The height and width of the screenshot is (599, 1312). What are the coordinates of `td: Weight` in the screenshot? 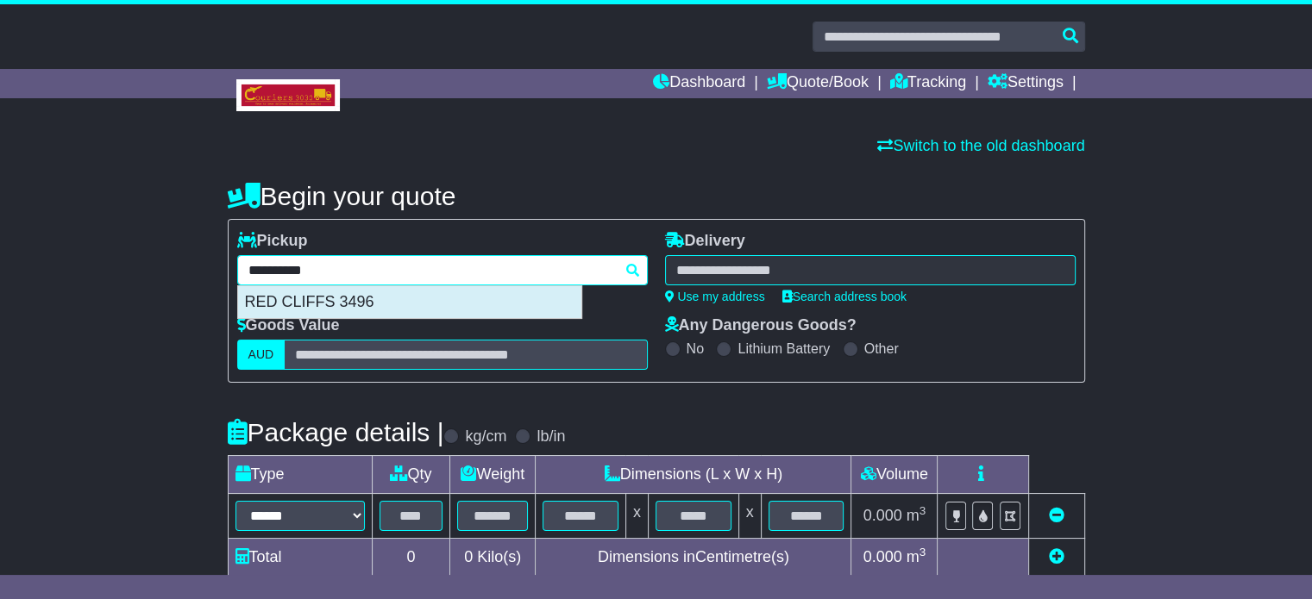 It's located at (492, 475).